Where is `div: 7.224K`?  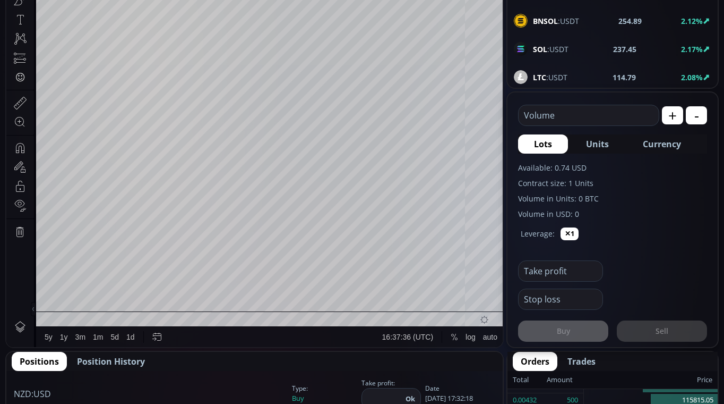 div: 7.224K is located at coordinates (72, 42).